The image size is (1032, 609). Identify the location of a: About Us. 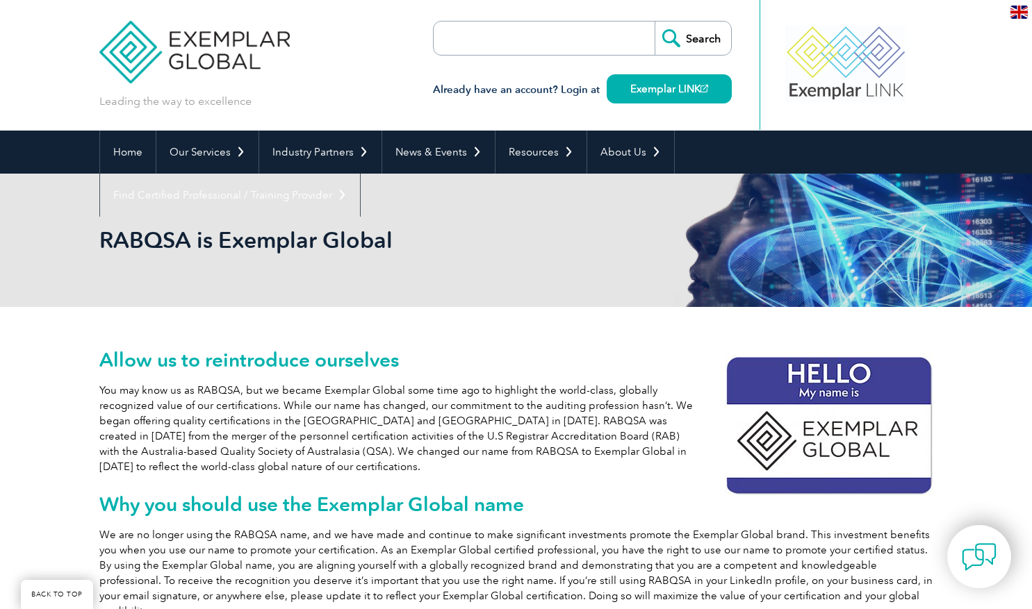
(630, 152).